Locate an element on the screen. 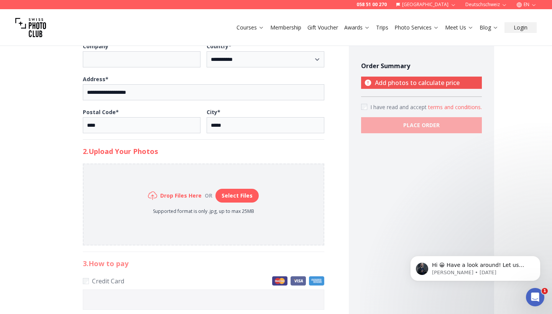 The width and height of the screenshot is (552, 314). a: Gift Voucher is located at coordinates (323, 28).